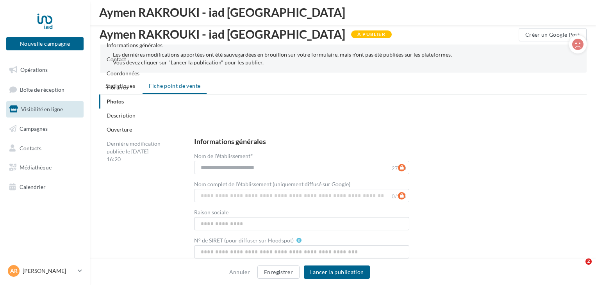  I want to click on a: Médiathèque, so click(45, 167).